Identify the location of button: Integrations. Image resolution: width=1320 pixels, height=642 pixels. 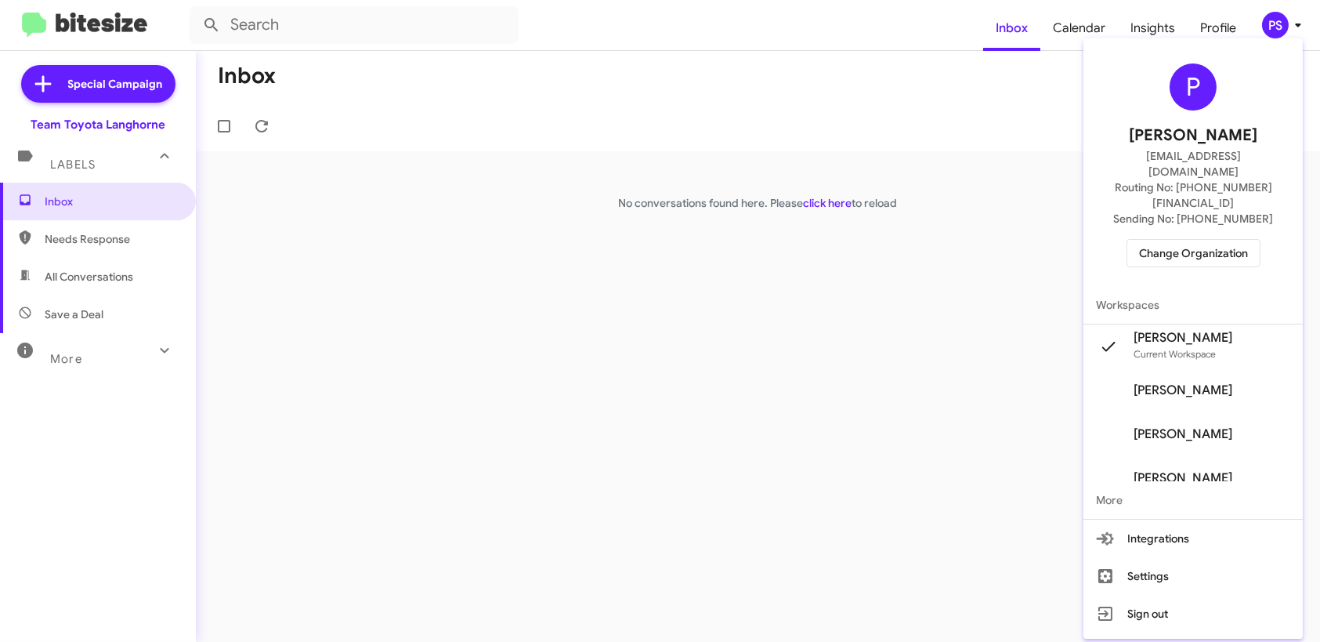
(1193, 538).